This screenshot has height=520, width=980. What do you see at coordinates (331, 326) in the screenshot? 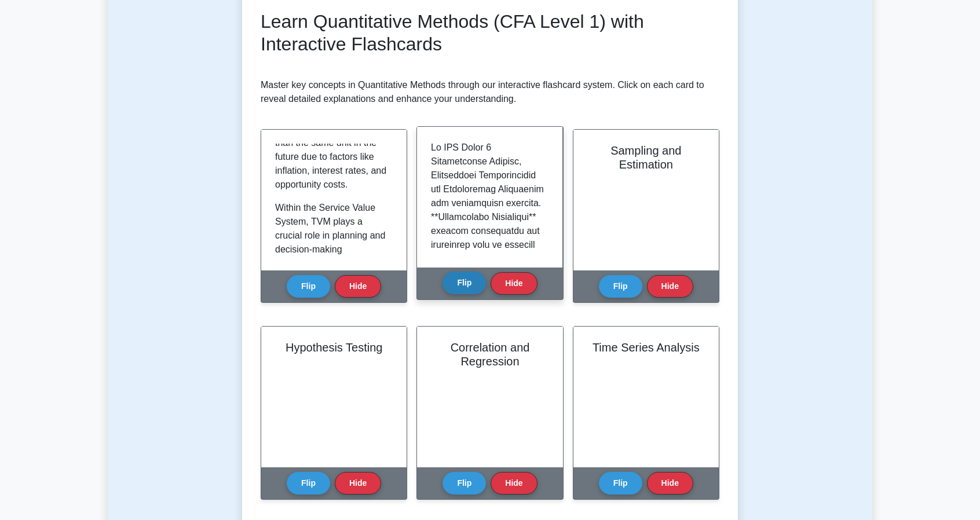
I see `p: Within the Service Value System, TVM plays a crucial role in planning and decision-making process...` at bounding box center [331, 326].